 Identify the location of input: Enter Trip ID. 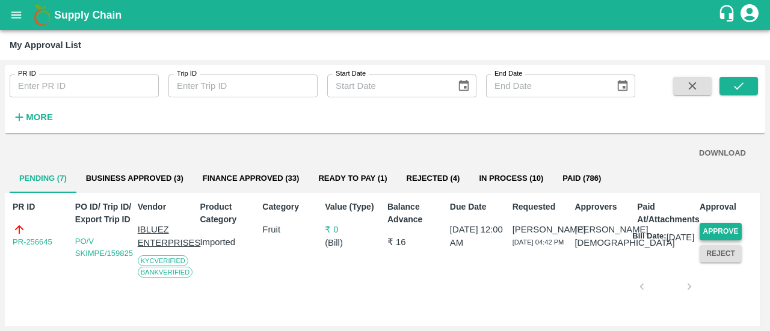
(243, 86).